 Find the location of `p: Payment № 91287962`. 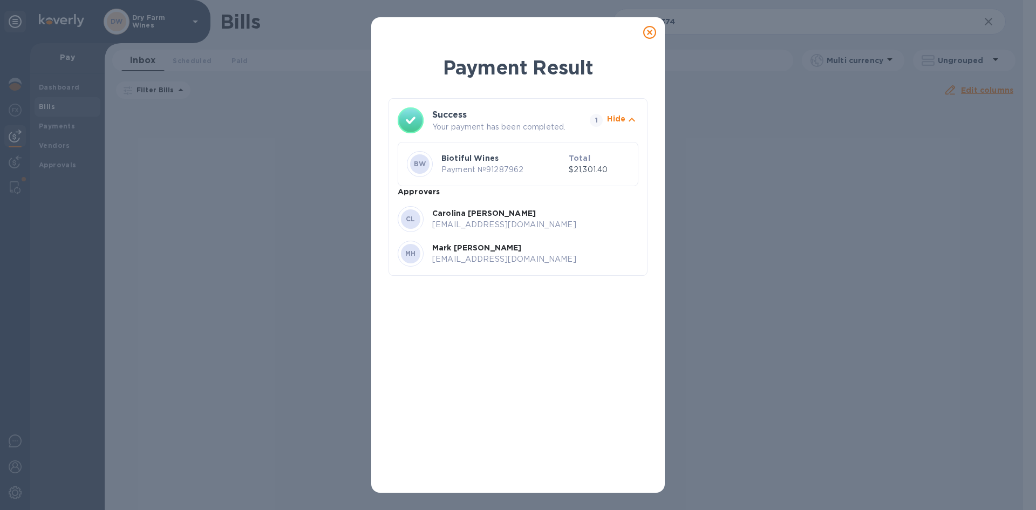

p: Payment № 91287962 is located at coordinates (503, 170).